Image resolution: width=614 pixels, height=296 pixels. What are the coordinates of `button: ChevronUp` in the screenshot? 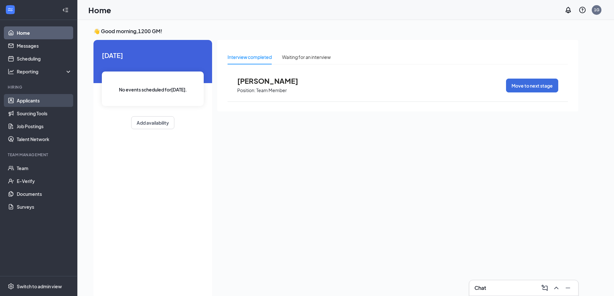 It's located at (557, 288).